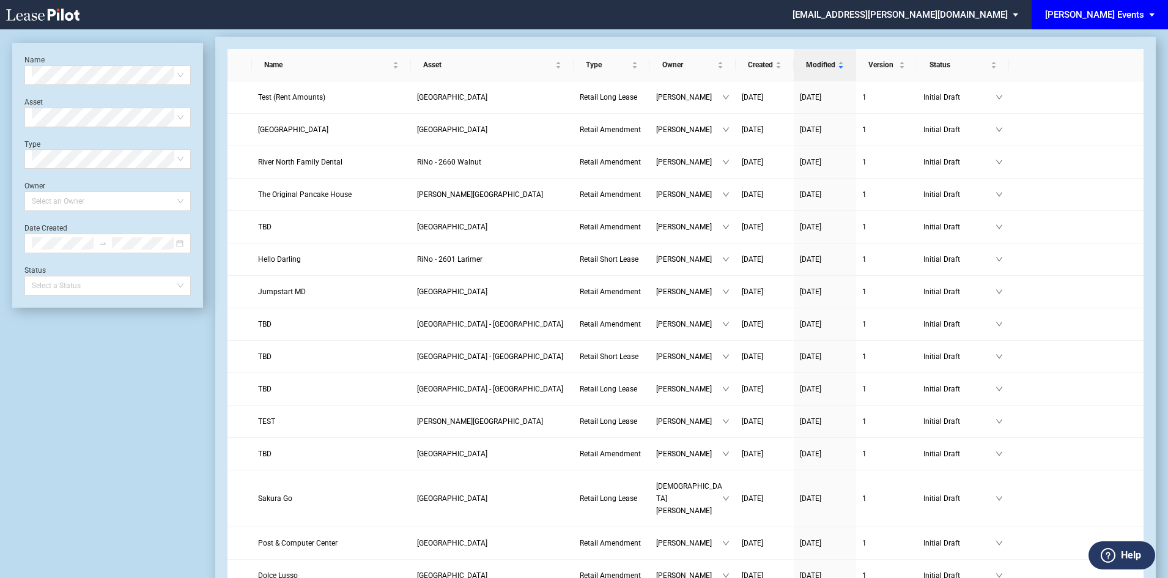  I want to click on label: Help, so click(1131, 555).